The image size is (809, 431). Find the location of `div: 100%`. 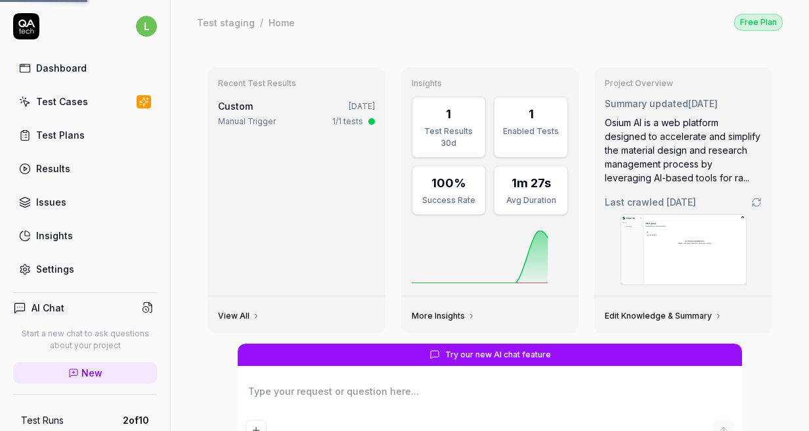

div: 100% is located at coordinates (448, 182).